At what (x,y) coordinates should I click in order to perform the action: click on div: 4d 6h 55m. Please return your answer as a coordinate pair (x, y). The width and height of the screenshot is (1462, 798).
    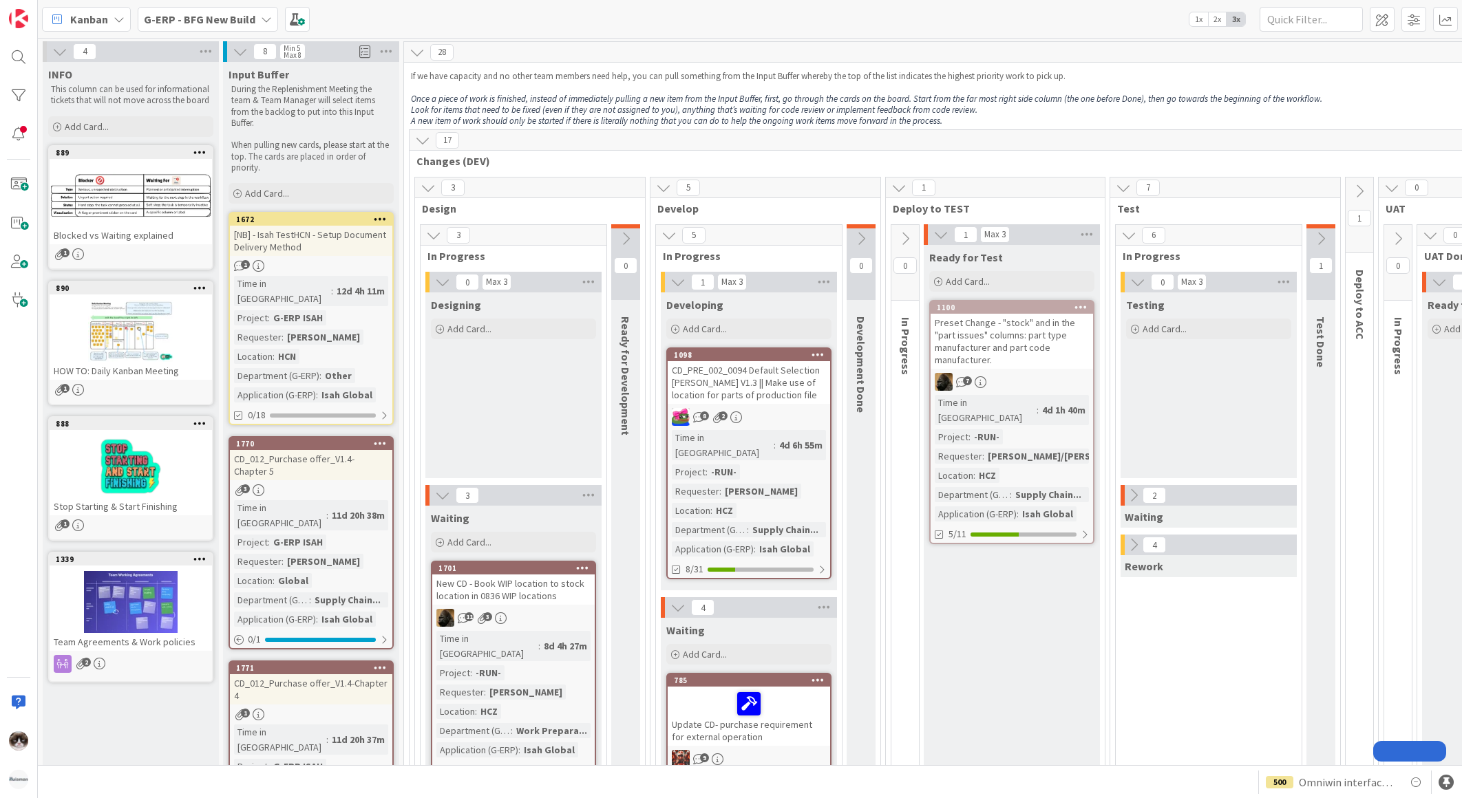
    Looking at the image, I should click on (800, 445).